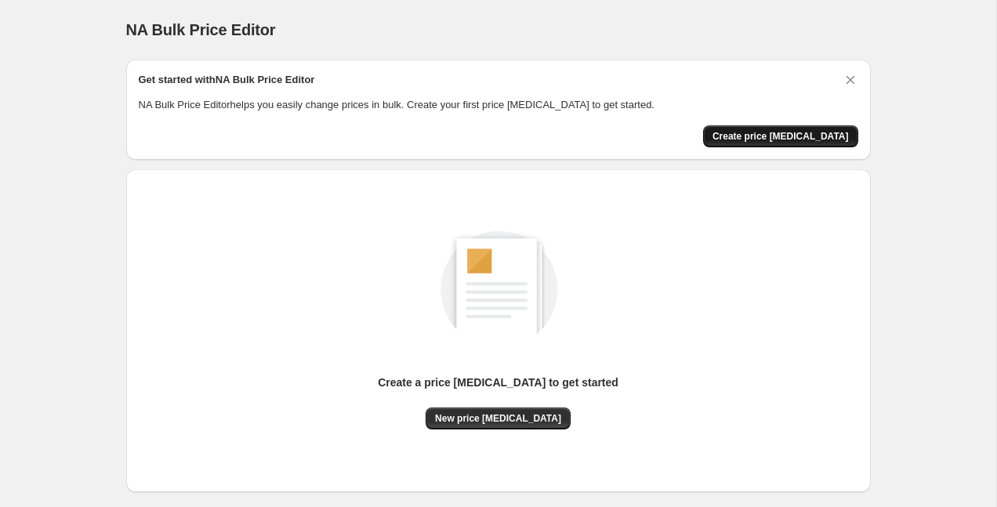 The height and width of the screenshot is (507, 997). Describe the element at coordinates (201, 30) in the screenshot. I see `span: NA Bulk Price Editor` at that location.